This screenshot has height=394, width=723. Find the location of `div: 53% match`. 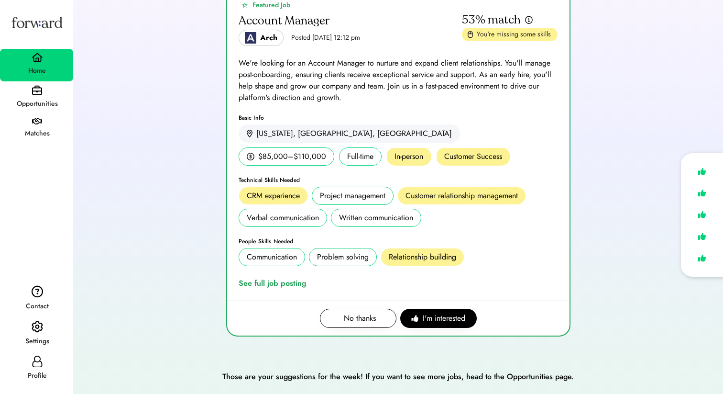

div: 53% match is located at coordinates (491, 20).